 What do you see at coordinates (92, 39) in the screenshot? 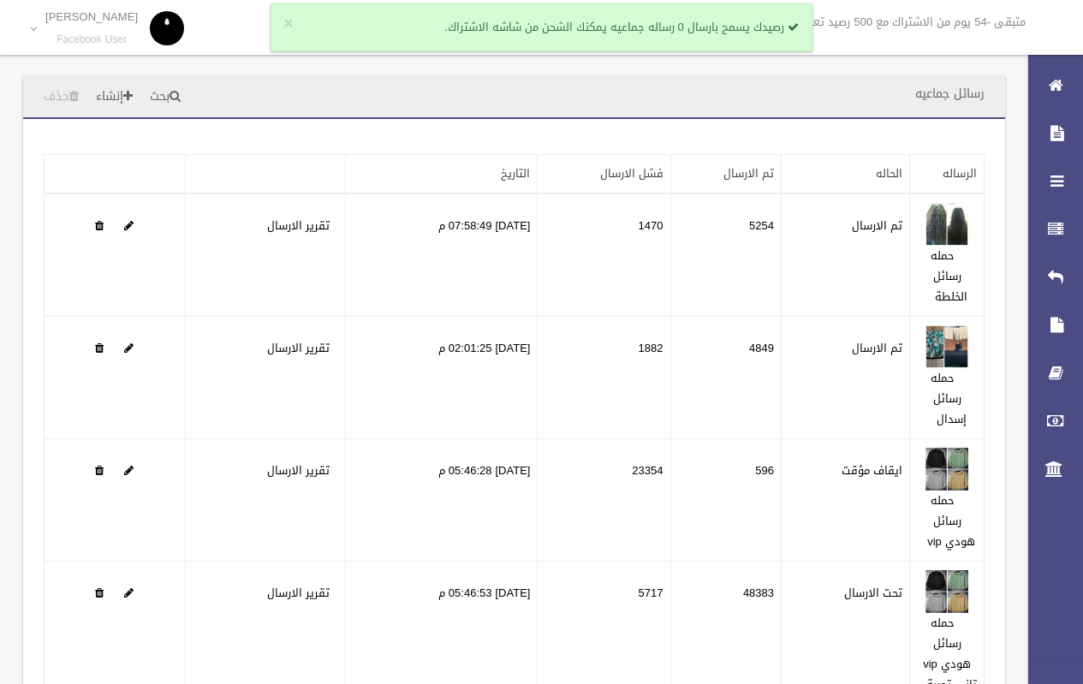
I see `small: Facebook User` at bounding box center [92, 39].